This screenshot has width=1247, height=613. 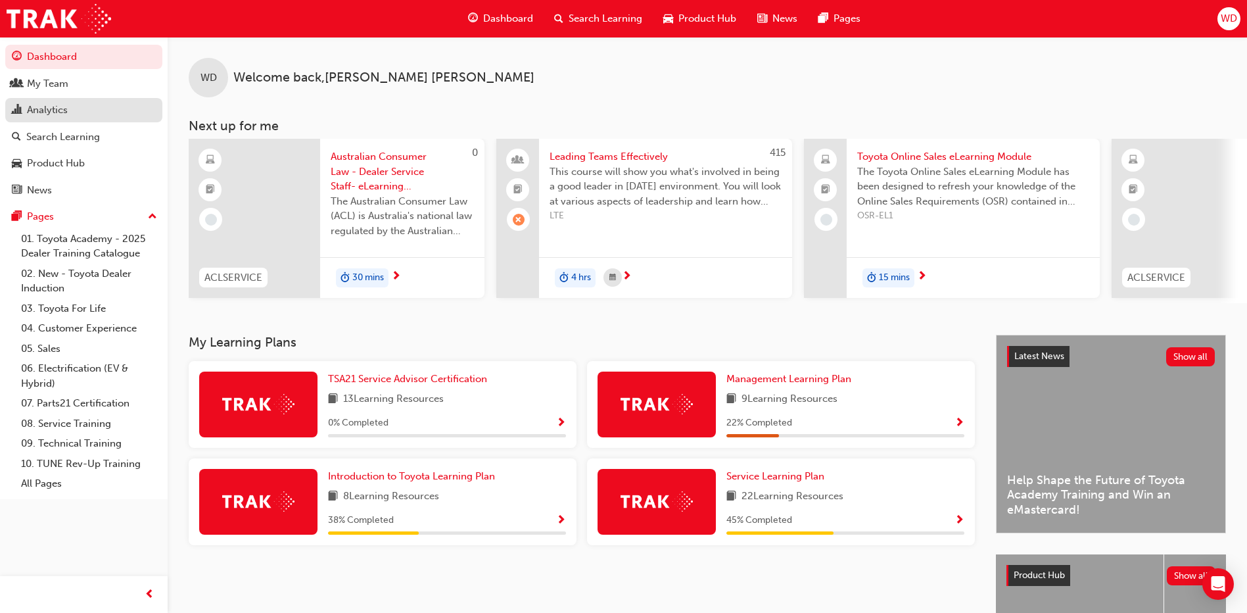 What do you see at coordinates (500, 18) in the screenshot?
I see `a: guage-iconDashboard` at bounding box center [500, 18].